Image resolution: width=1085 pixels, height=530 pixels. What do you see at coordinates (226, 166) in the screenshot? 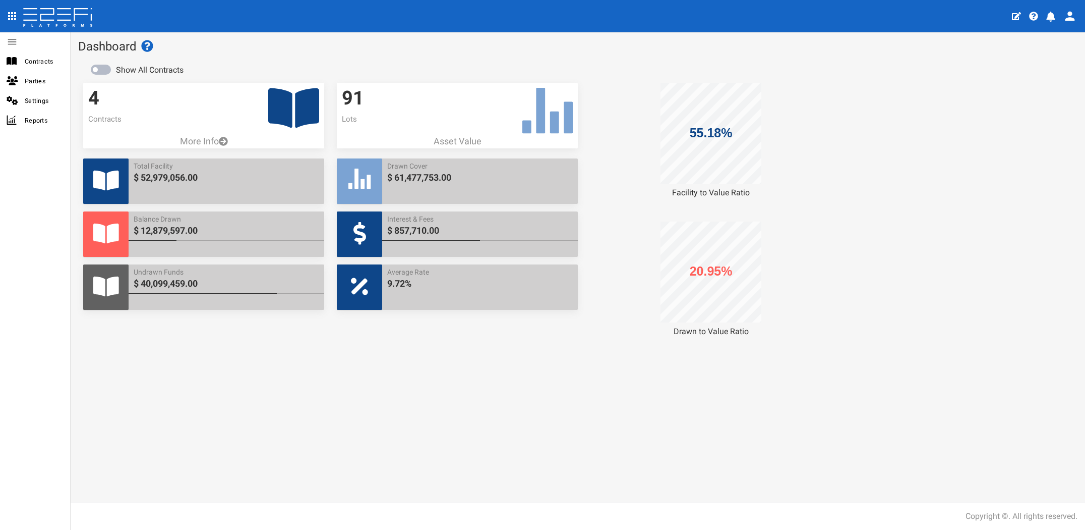
I see `span: Total Facility` at bounding box center [226, 166].